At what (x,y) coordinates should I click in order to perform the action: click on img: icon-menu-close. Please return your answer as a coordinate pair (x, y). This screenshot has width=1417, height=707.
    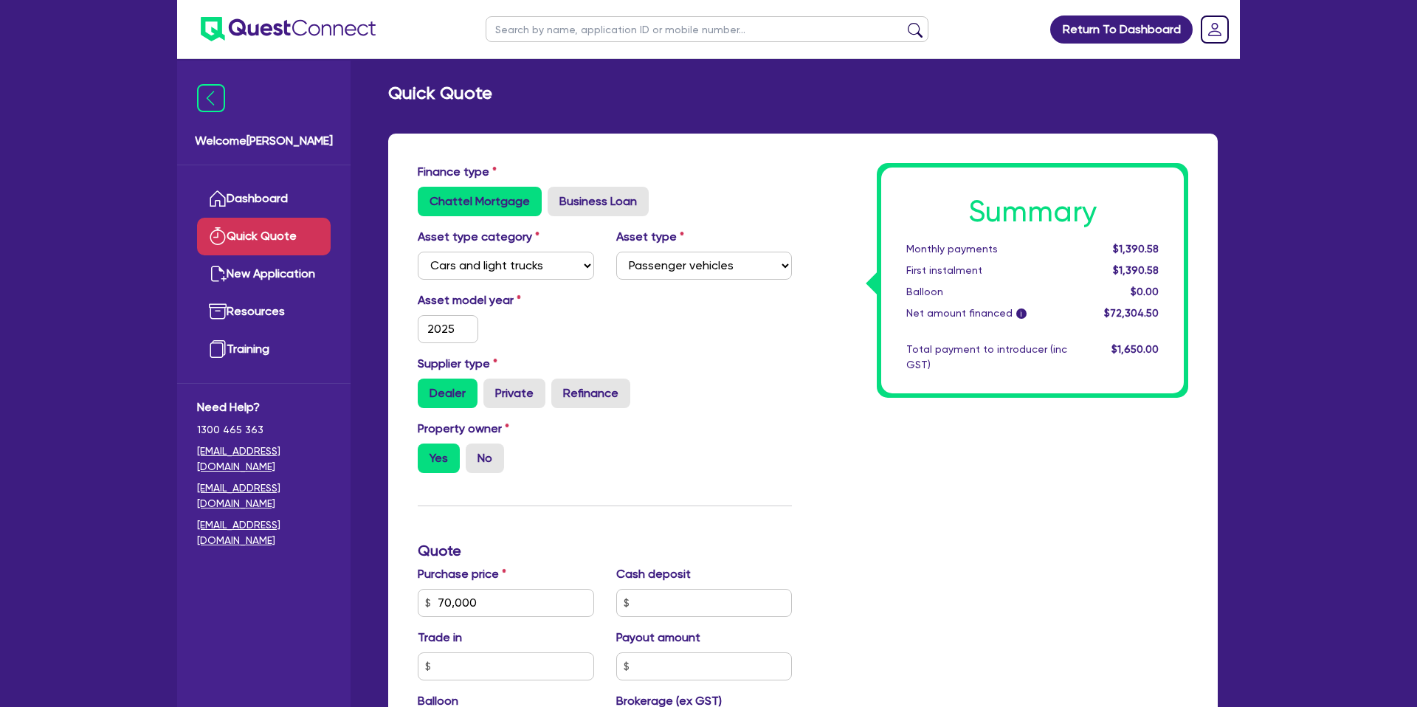
    Looking at the image, I should click on (211, 98).